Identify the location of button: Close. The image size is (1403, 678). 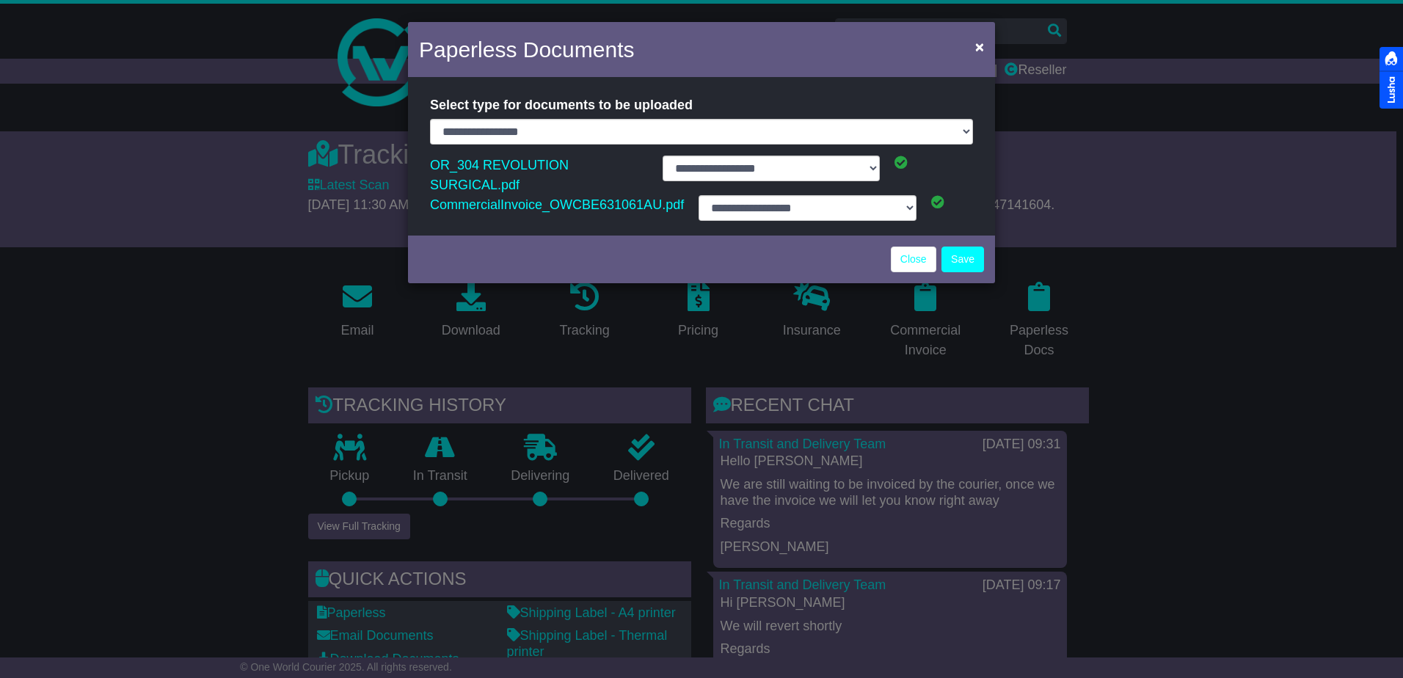
(979, 46).